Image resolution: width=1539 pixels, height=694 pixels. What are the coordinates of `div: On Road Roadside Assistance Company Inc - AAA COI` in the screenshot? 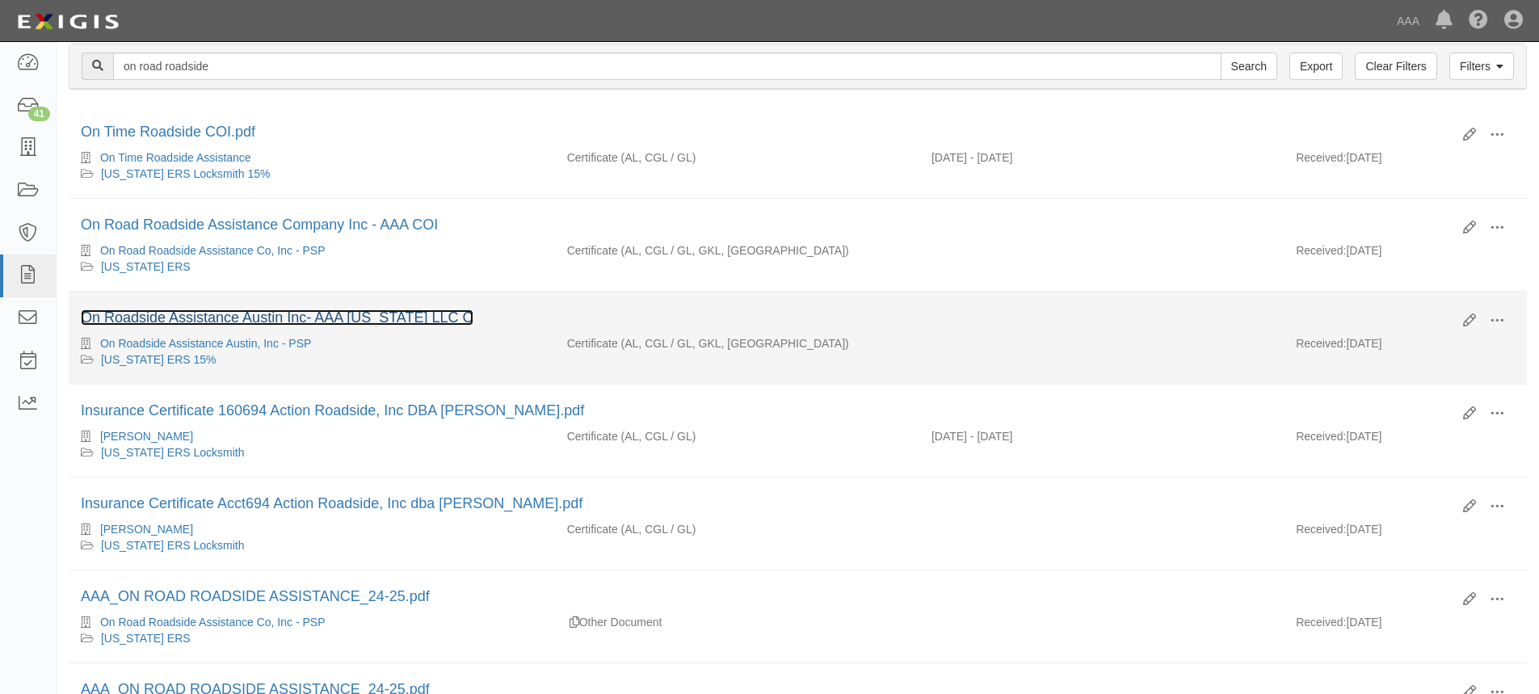 It's located at (766, 225).